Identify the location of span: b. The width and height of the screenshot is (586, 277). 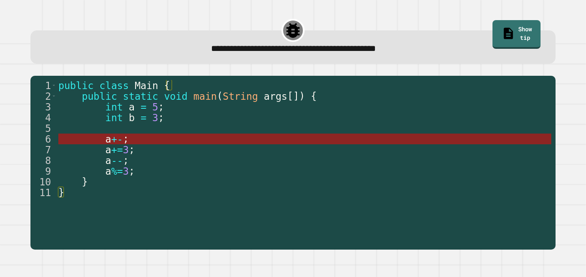
(132, 118).